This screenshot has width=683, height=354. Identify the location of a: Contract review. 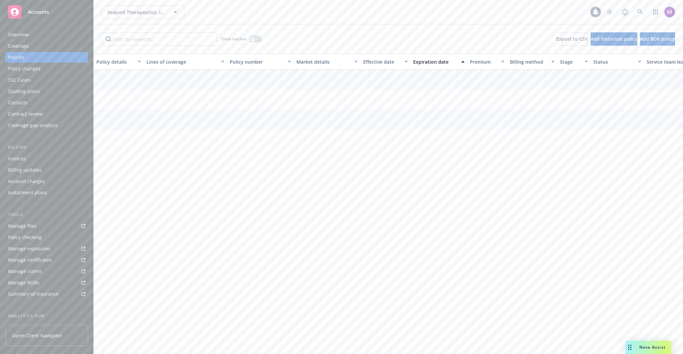
(47, 114).